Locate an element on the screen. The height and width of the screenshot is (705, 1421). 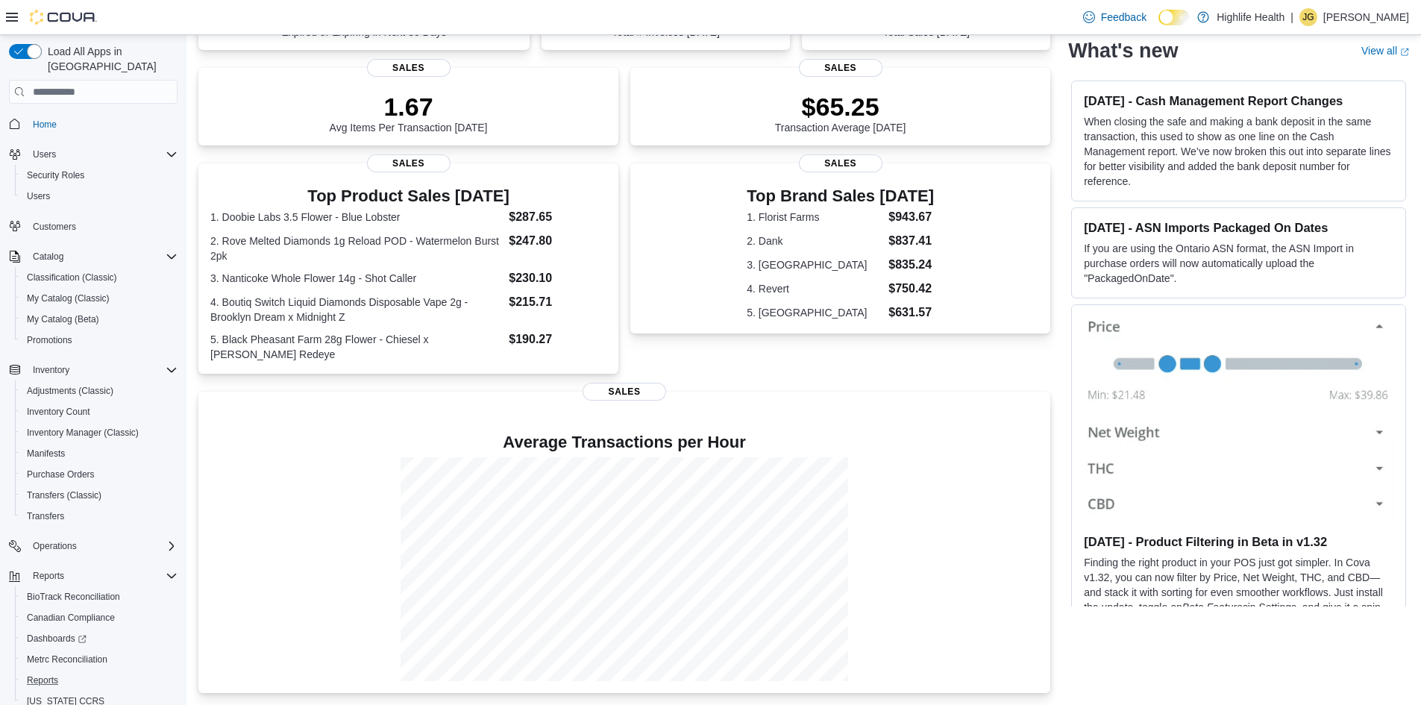
p: Finding the right product in your POS just got simpler. In Cova v1.32, you can now filter by Pric... is located at coordinates (1239, 592).